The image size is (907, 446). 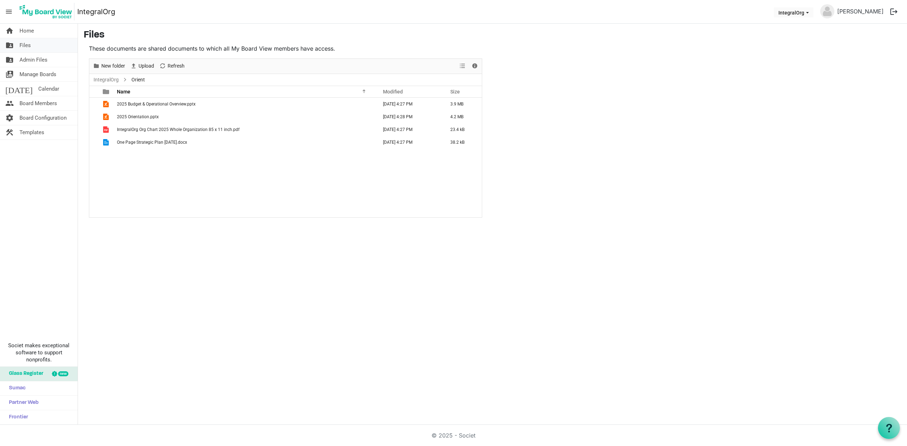 I want to click on a: My Board View Logo, so click(x=47, y=12).